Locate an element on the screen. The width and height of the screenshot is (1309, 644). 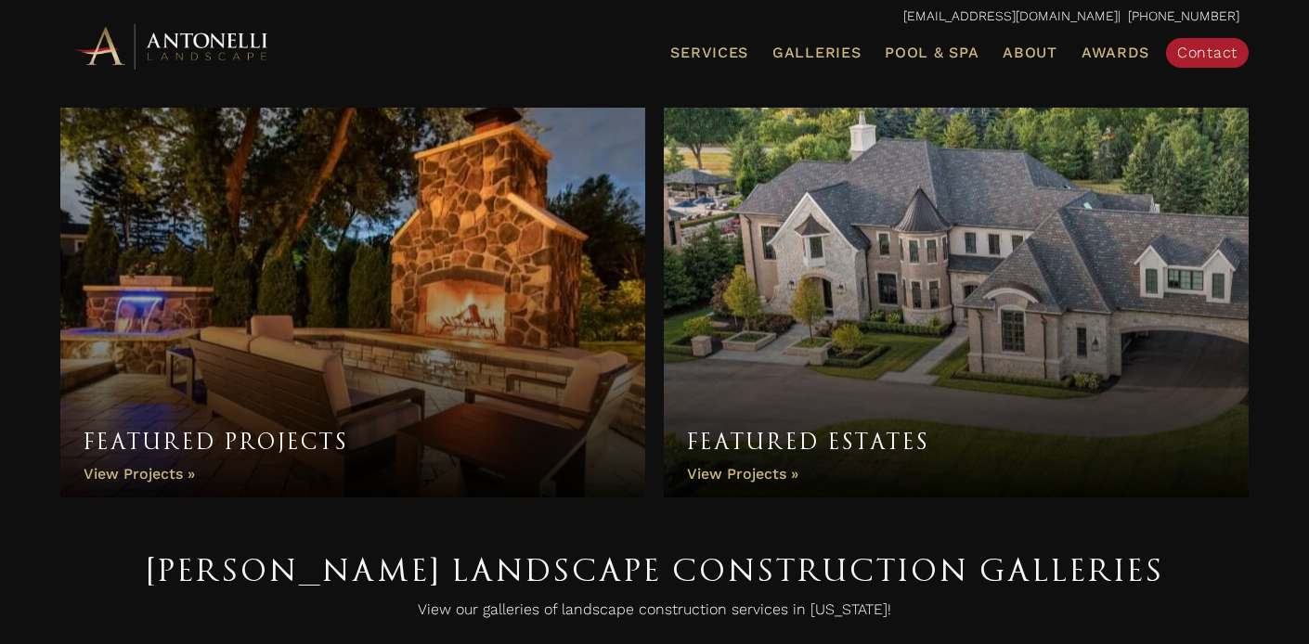
span: Galleries is located at coordinates (816, 52).